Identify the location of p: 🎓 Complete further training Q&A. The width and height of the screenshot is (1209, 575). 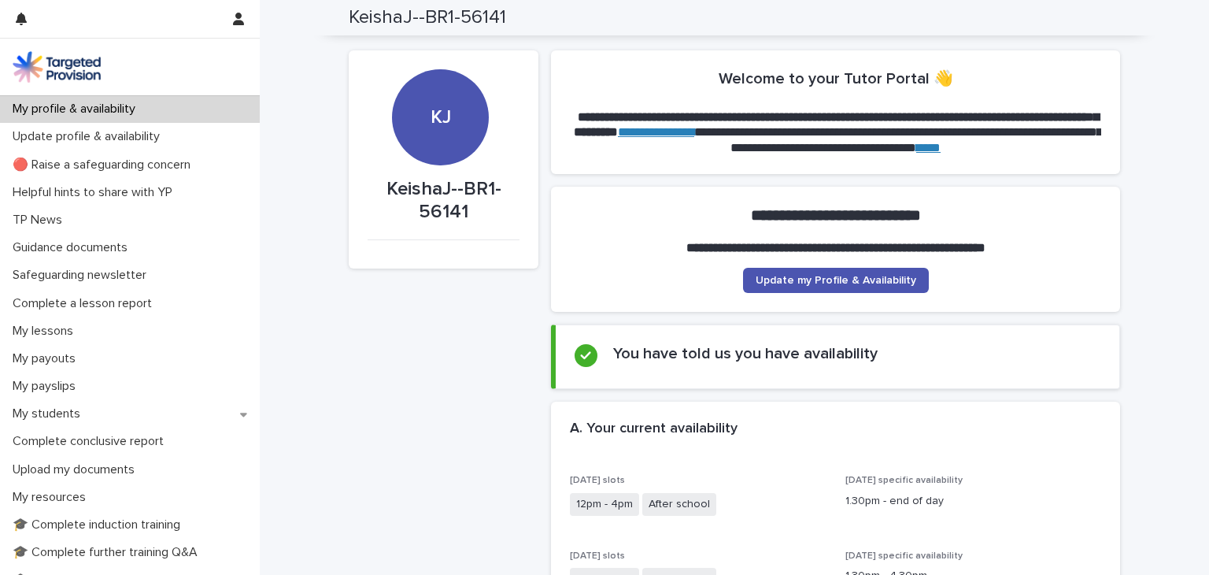
(108, 552).